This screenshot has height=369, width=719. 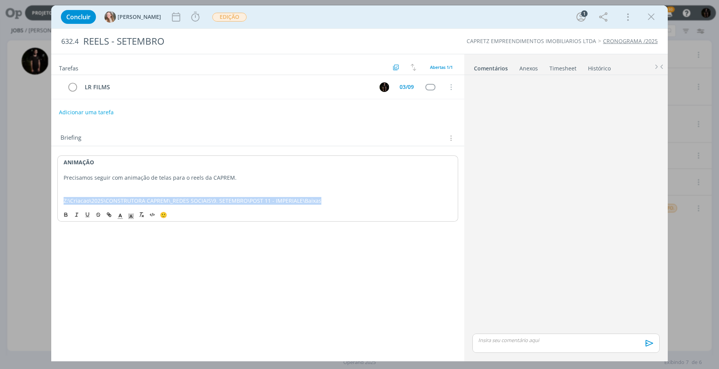 I want to click on span: Concluir, so click(x=78, y=17).